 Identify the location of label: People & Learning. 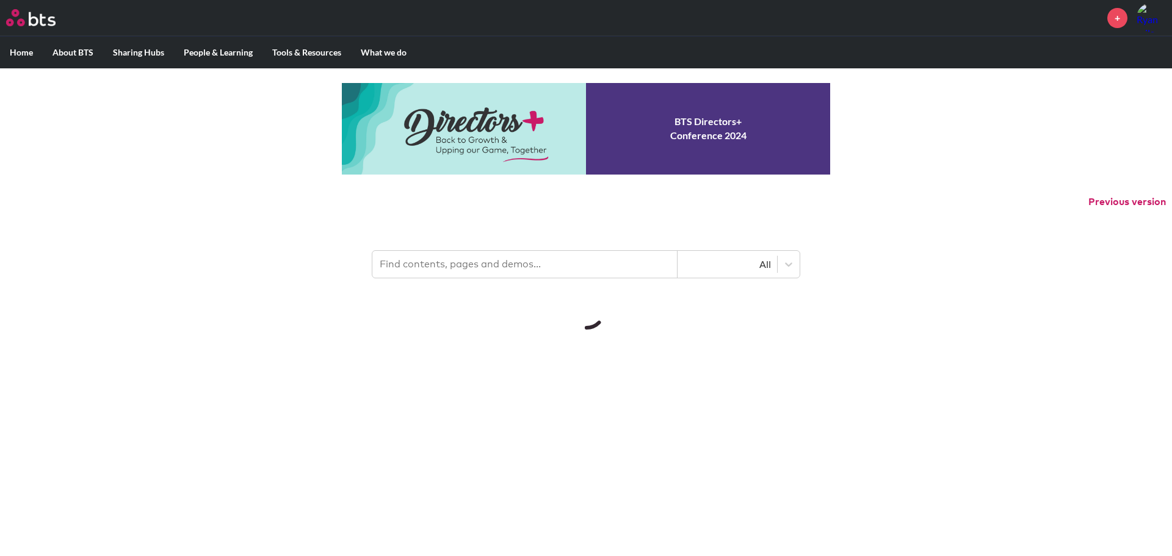
(218, 53).